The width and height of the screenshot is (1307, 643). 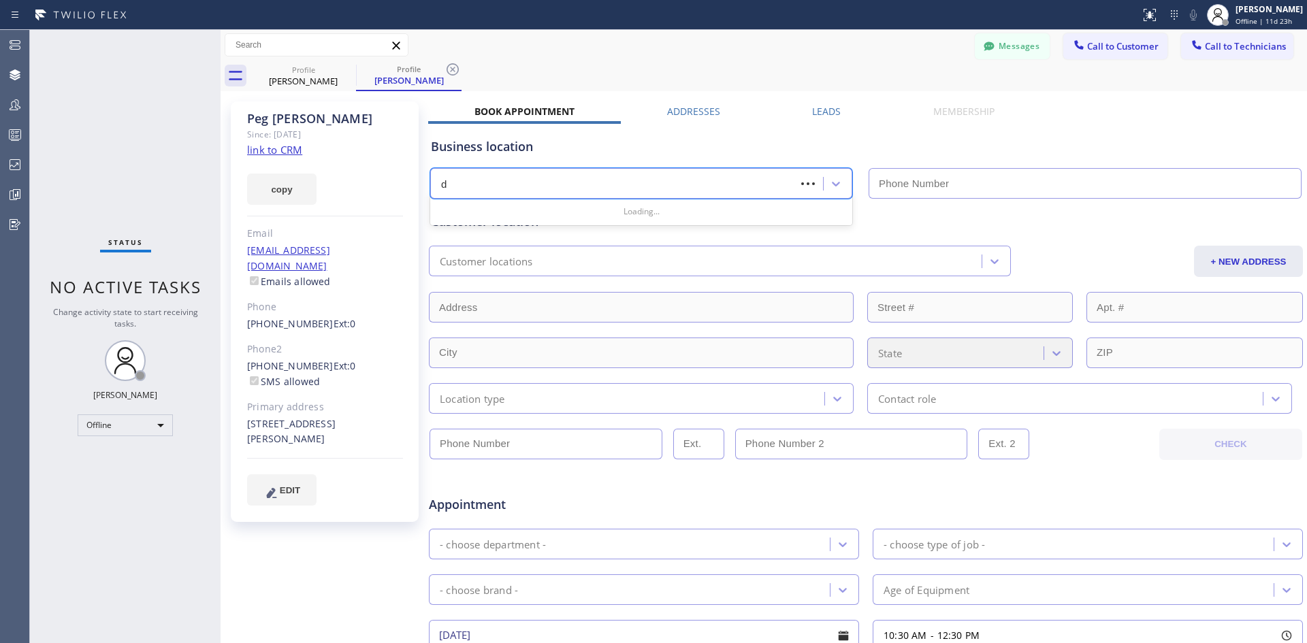 I want to click on input: Address, so click(x=641, y=307).